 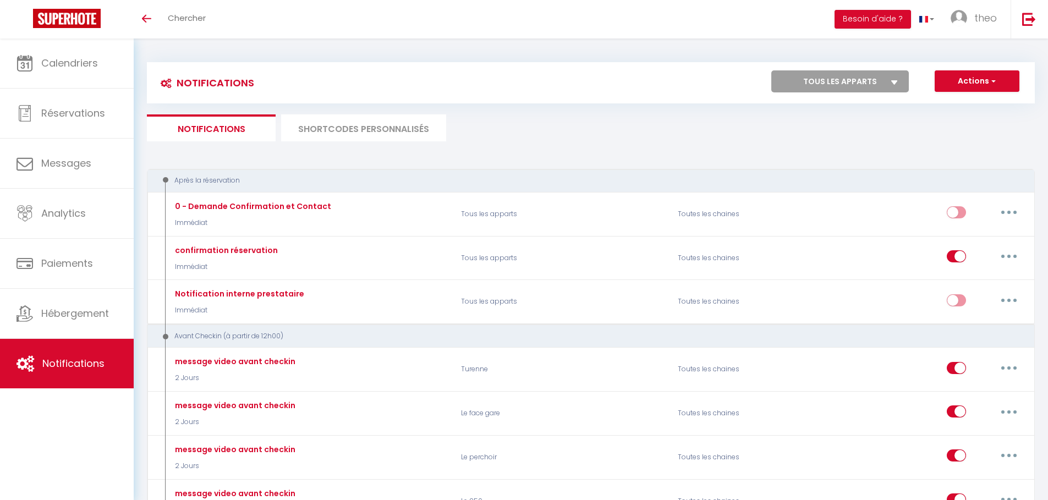 What do you see at coordinates (205, 83) in the screenshot?
I see `h3: Notifications` at bounding box center [205, 83].